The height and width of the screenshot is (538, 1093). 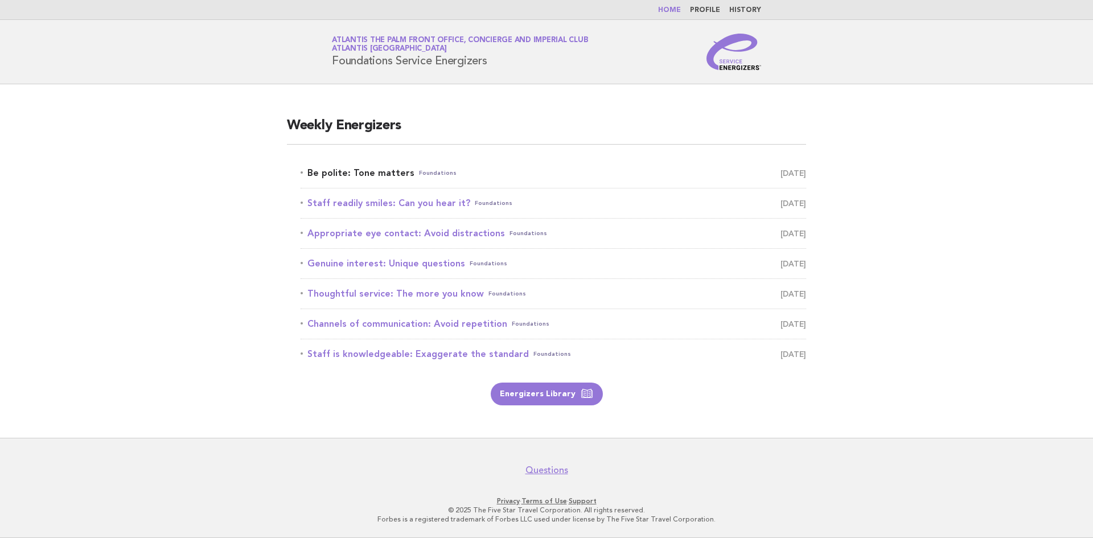 I want to click on img: Service Energizers, so click(x=733, y=52).